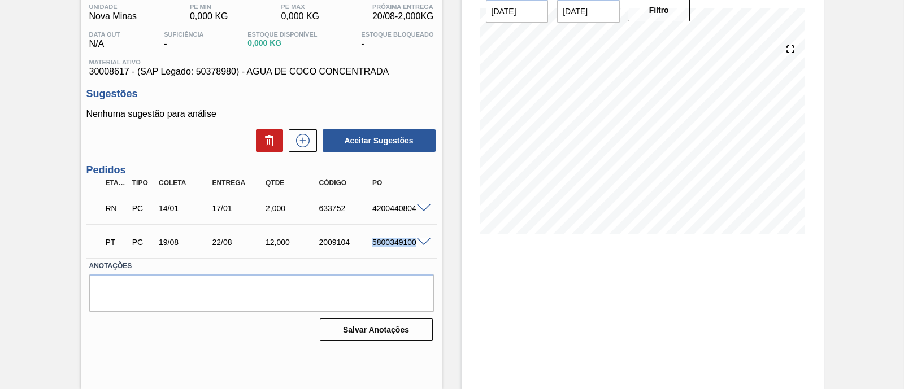 The height and width of the screenshot is (389, 904). What do you see at coordinates (116, 242) in the screenshot?
I see `p: PT` at bounding box center [116, 242].